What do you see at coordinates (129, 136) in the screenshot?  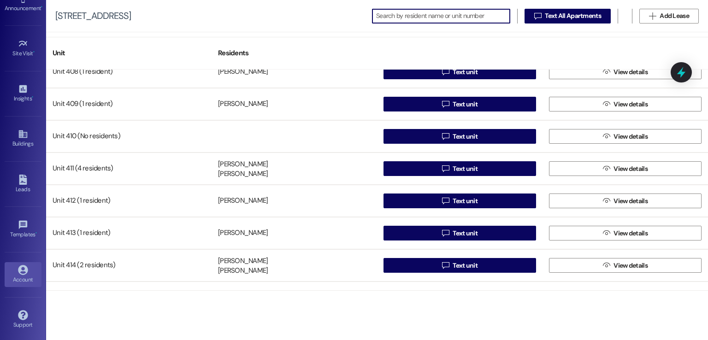 I see `div: Unit 410 (No residents)` at bounding box center [129, 136].